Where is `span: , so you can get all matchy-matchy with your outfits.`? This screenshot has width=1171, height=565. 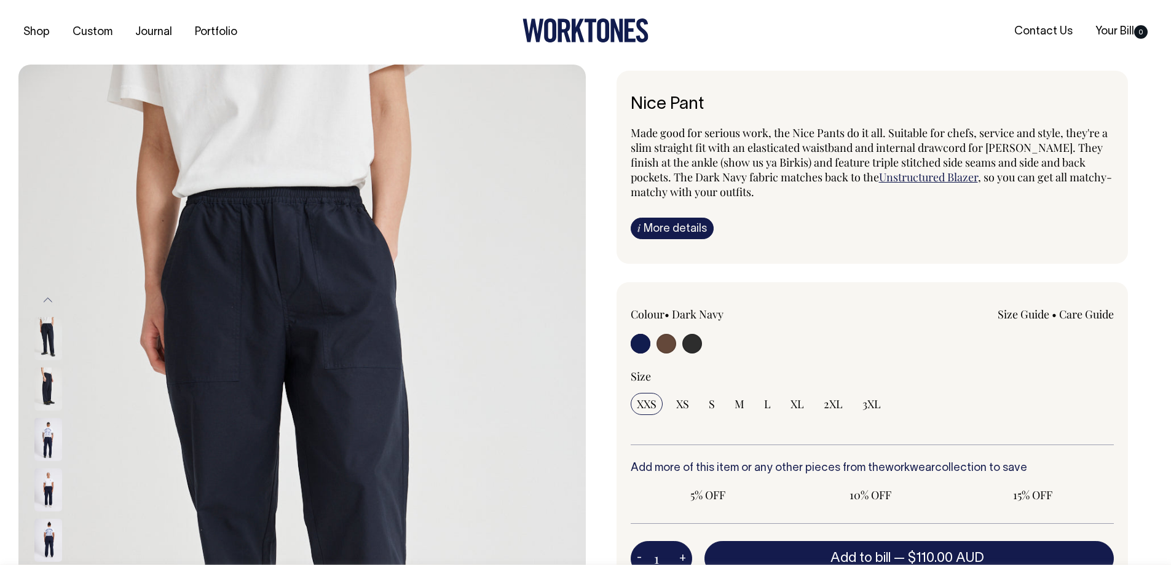 span: , so you can get all matchy-matchy with your outfits. is located at coordinates (871, 184).